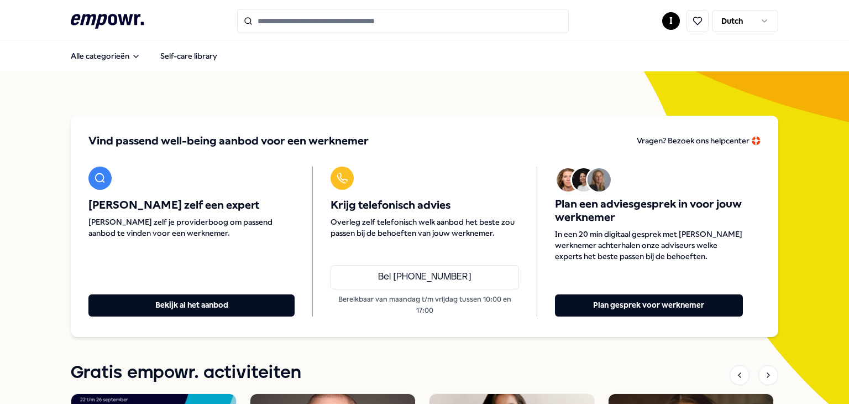 Image resolution: width=849 pixels, height=404 pixels. What do you see at coordinates (425, 205) in the screenshot?
I see `span: Krijg telefonisch advies` at bounding box center [425, 205].